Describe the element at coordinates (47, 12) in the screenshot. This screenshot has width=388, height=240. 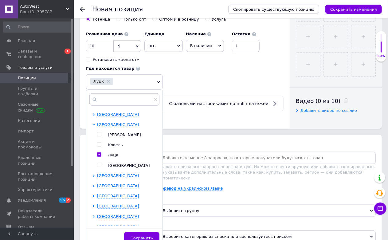
I see `div: Ваш ID: 305787` at that location.